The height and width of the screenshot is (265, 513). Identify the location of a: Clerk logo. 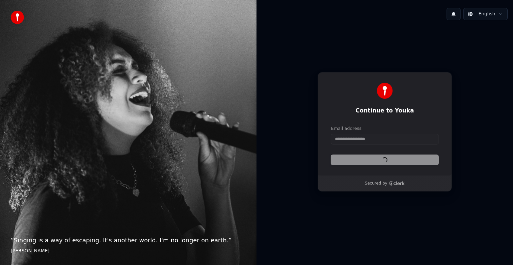
(397, 183).